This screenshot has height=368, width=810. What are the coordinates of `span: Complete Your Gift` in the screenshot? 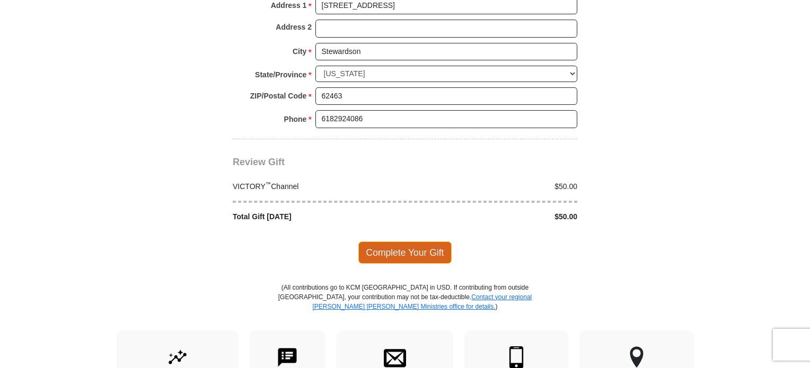 It's located at (405, 253).